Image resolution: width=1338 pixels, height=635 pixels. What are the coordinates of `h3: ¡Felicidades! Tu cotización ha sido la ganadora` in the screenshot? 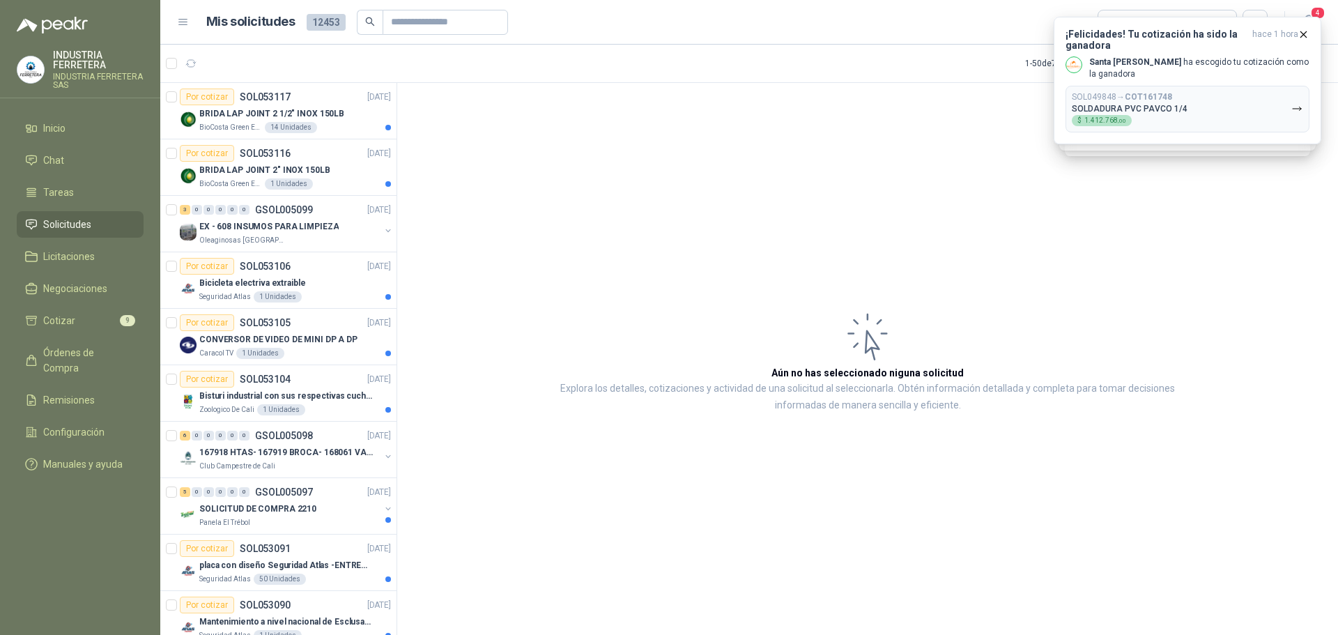 It's located at (1156, 40).